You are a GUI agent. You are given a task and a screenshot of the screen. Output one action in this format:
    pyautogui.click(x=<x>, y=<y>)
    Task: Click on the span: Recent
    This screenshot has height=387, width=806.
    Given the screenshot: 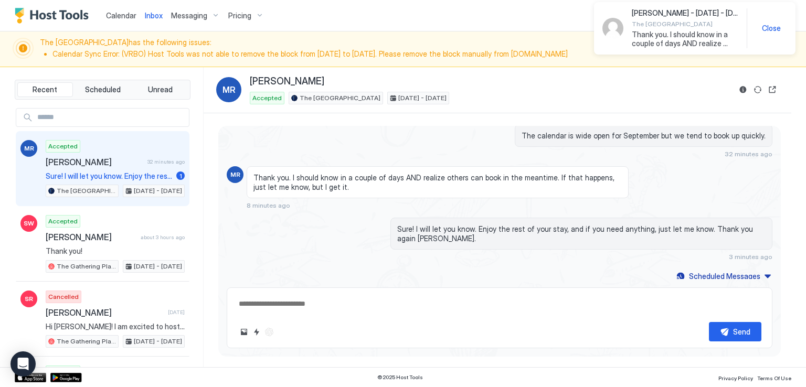 What is the action you would take?
    pyautogui.click(x=45, y=90)
    